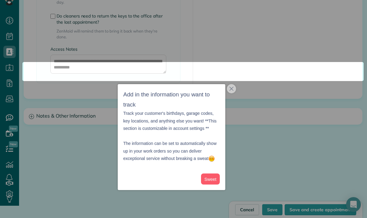 This screenshot has width=367, height=218. I want to click on p: Track your customer's birthdays, garage codes, key locations, and anything else you want! **This ..., so click(172, 121).